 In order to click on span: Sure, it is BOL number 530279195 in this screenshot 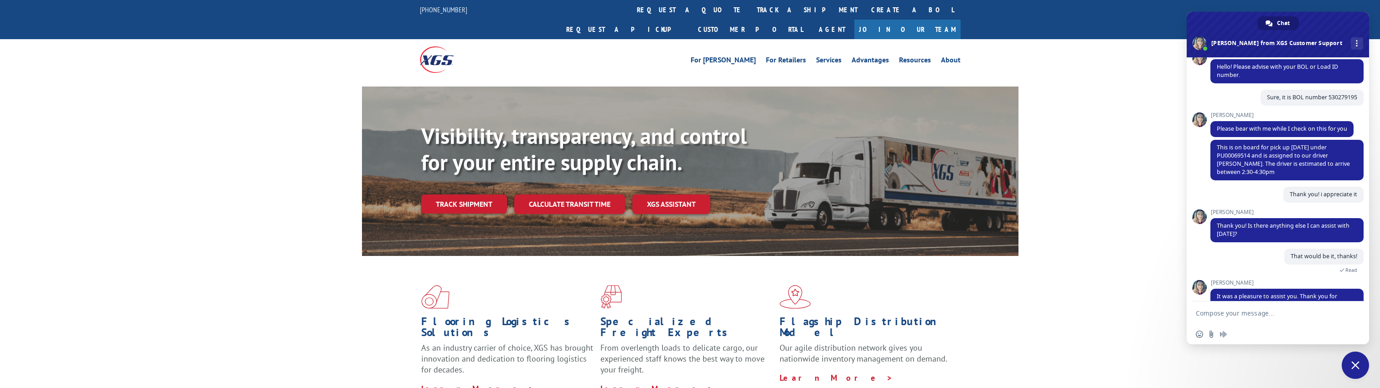, I will do `click(1312, 97)`.